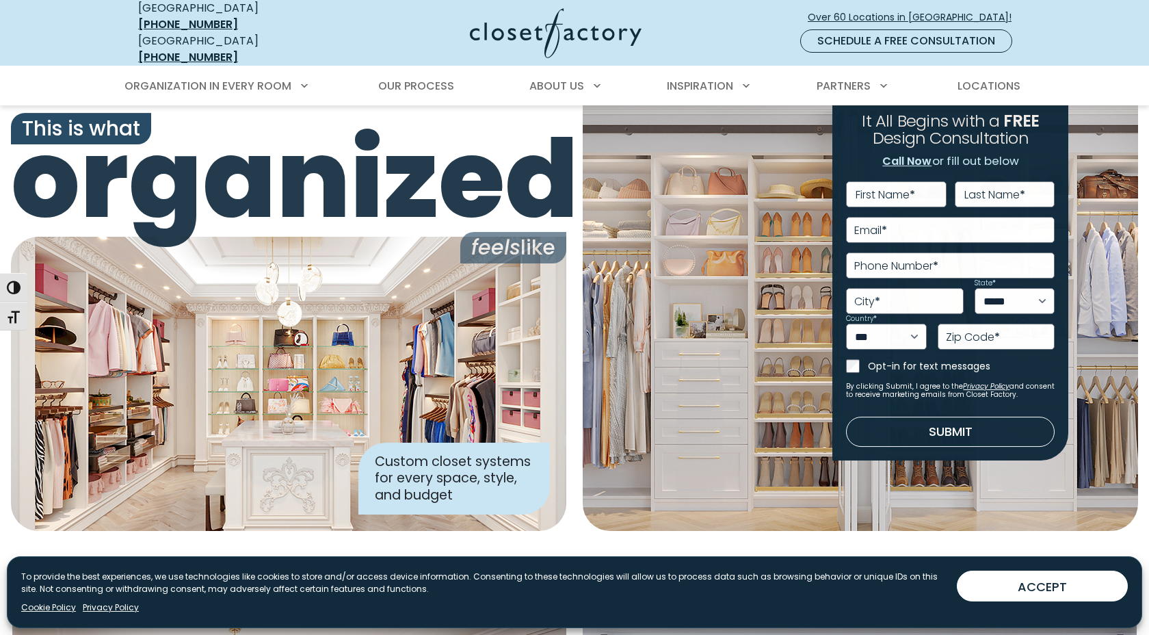 The width and height of the screenshot is (1149, 635). What do you see at coordinates (289, 179) in the screenshot?
I see `span: organized` at bounding box center [289, 179].